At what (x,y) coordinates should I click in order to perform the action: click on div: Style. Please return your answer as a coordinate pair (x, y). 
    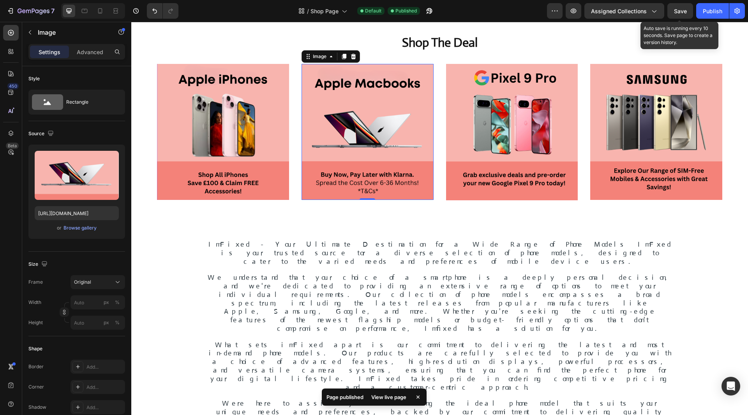
    Looking at the image, I should click on (34, 79).